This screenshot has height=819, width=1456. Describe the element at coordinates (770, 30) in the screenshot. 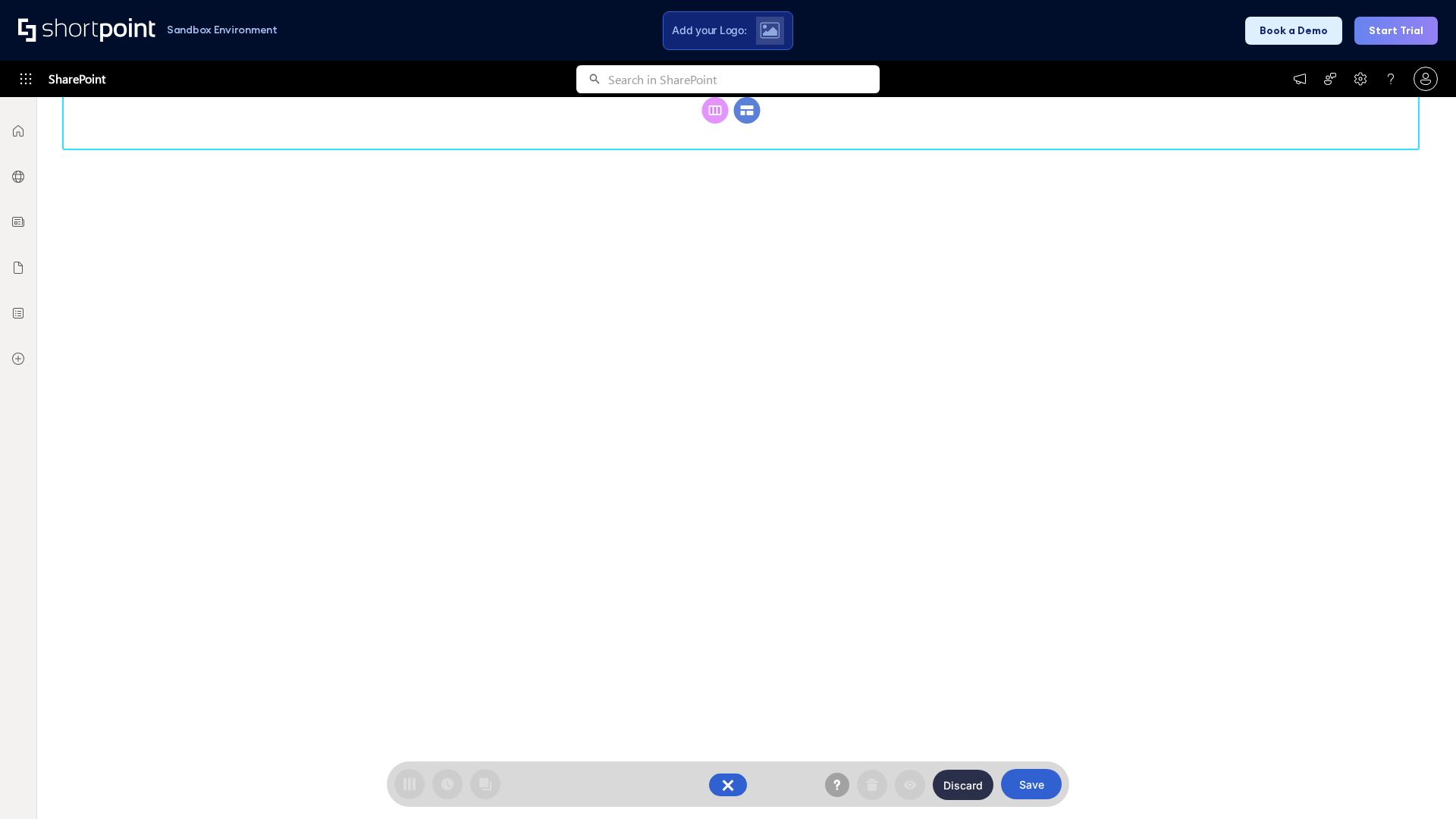

I see `img: Upload logo` at that location.